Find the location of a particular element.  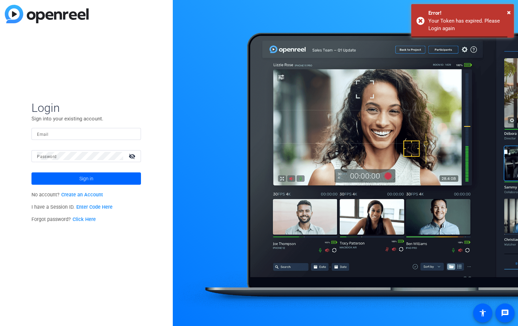

span: Sign in is located at coordinates (86, 178).